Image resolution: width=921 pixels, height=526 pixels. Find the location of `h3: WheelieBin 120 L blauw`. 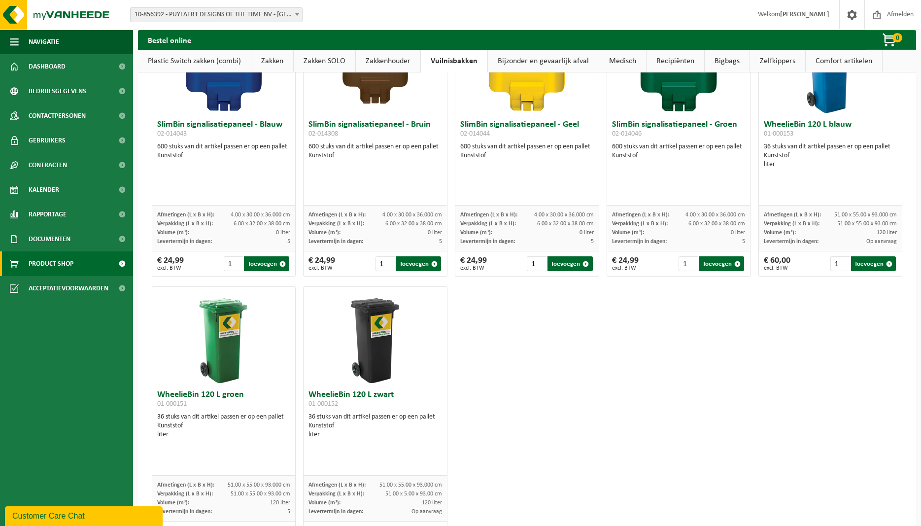

h3: WheelieBin 120 L blauw is located at coordinates (830, 130).